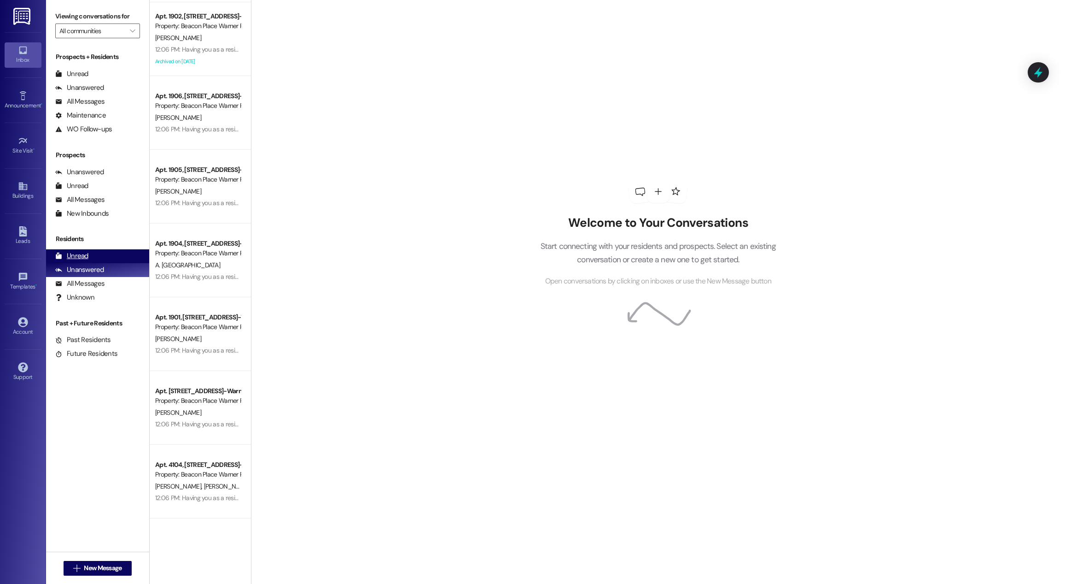 The width and height of the screenshot is (1065, 584). Describe the element at coordinates (23, 191) in the screenshot. I see `a: Buildings` at that location.